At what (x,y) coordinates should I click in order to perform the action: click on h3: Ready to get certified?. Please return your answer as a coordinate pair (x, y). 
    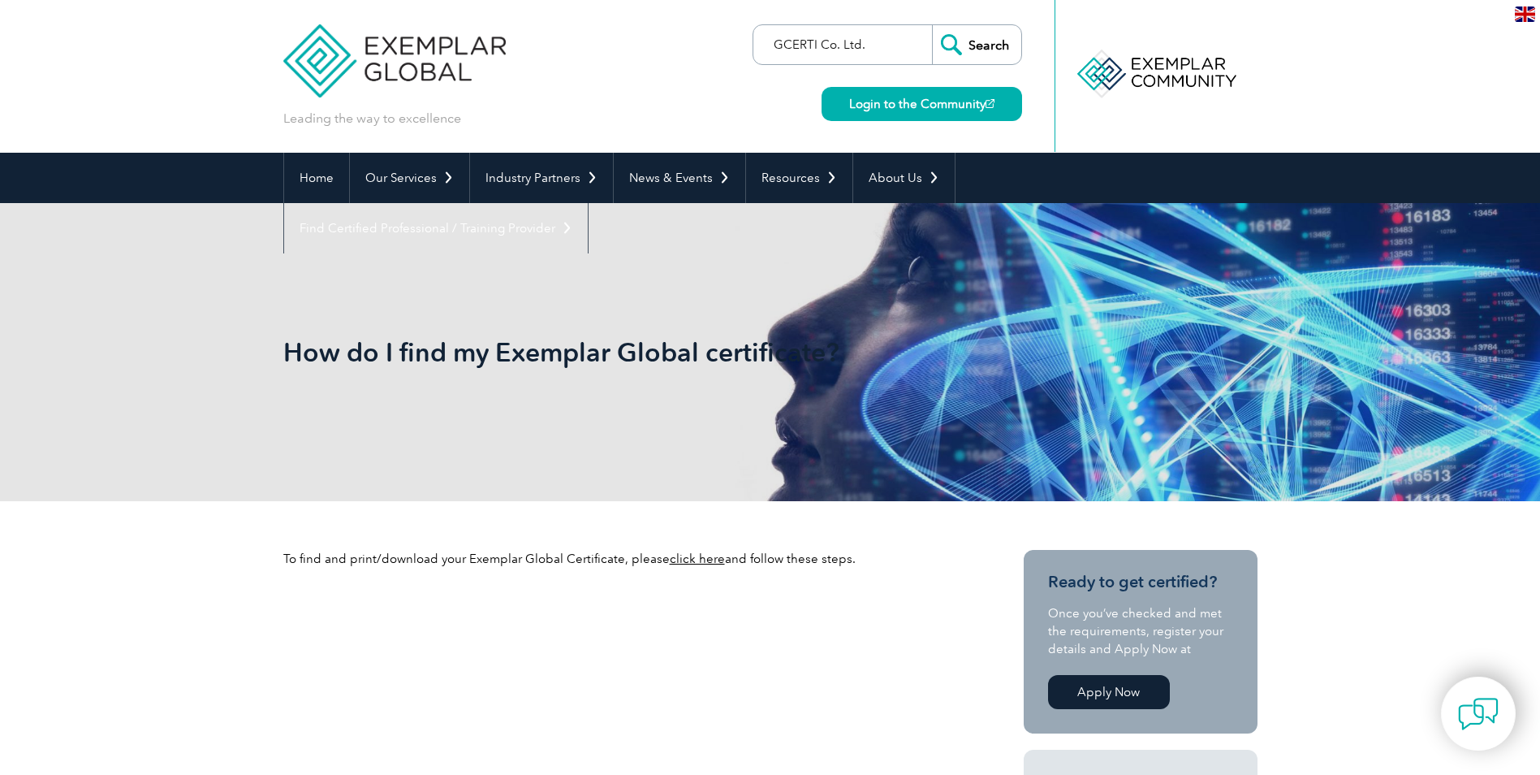
    Looking at the image, I should click on (1141, 581).